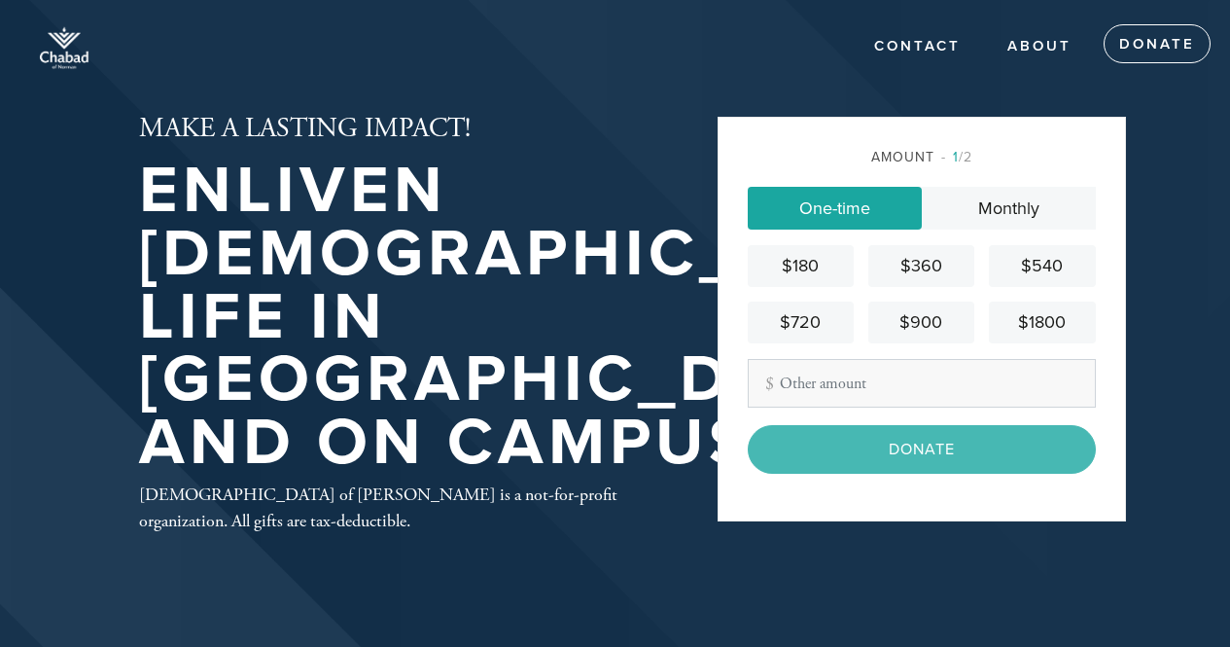 The width and height of the screenshot is (1230, 647). Describe the element at coordinates (1009, 208) in the screenshot. I see `a: Monthly` at that location.